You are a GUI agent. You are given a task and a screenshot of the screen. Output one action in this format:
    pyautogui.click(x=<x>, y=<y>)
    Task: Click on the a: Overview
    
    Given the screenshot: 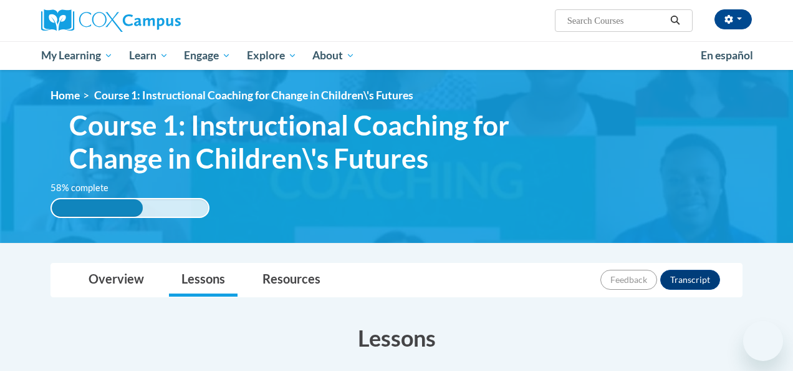 What is the action you would take?
    pyautogui.click(x=116, y=279)
    